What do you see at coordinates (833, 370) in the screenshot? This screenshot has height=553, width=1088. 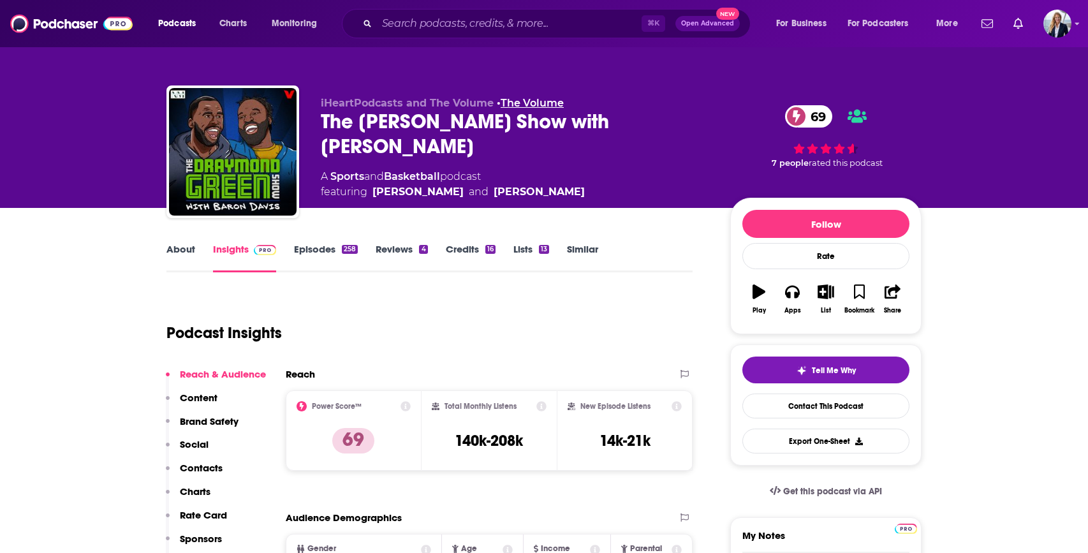 I see `span: Tell Me Why` at bounding box center [833, 370].